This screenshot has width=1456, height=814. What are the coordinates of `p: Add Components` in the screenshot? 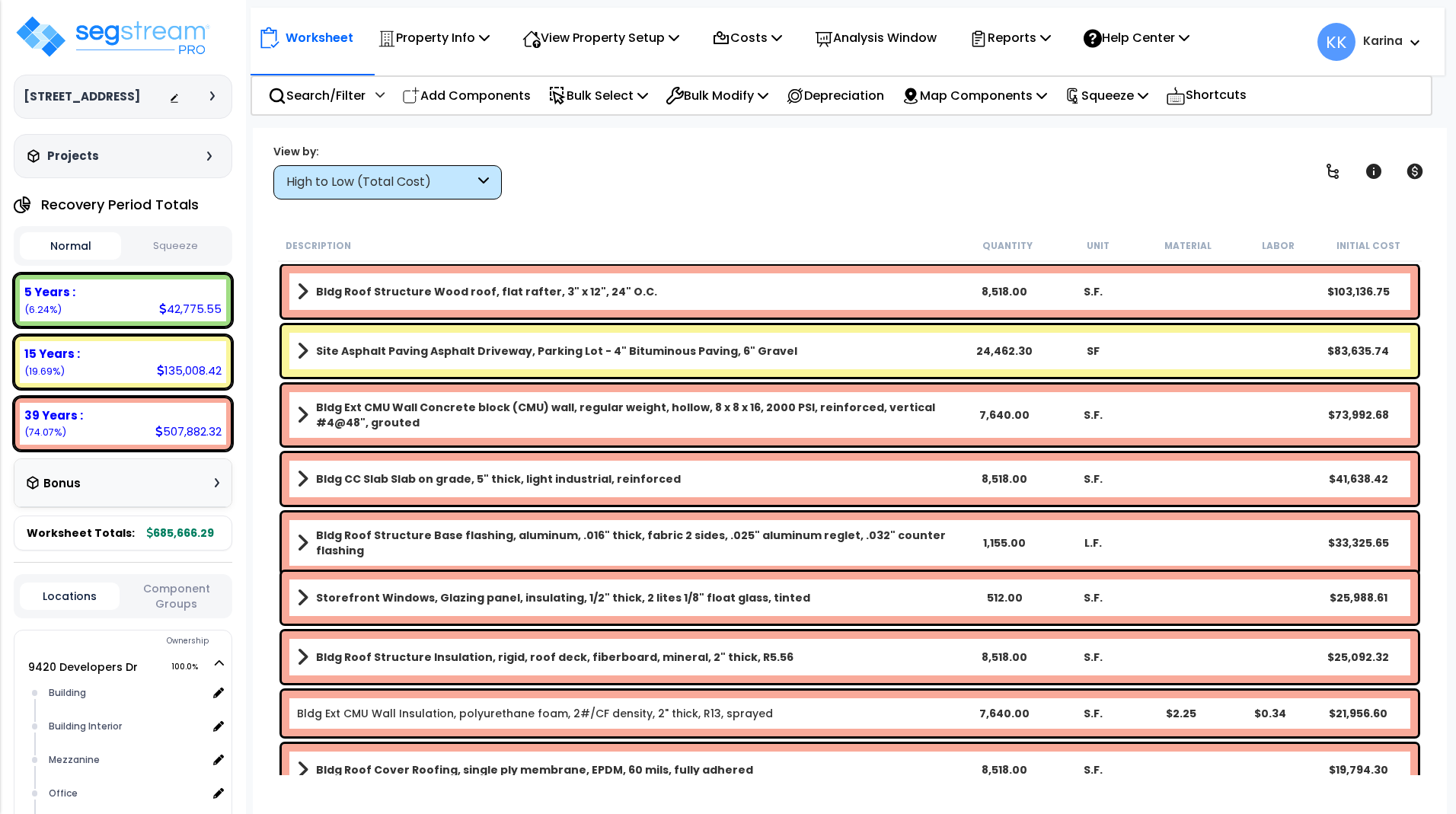 It's located at (466, 95).